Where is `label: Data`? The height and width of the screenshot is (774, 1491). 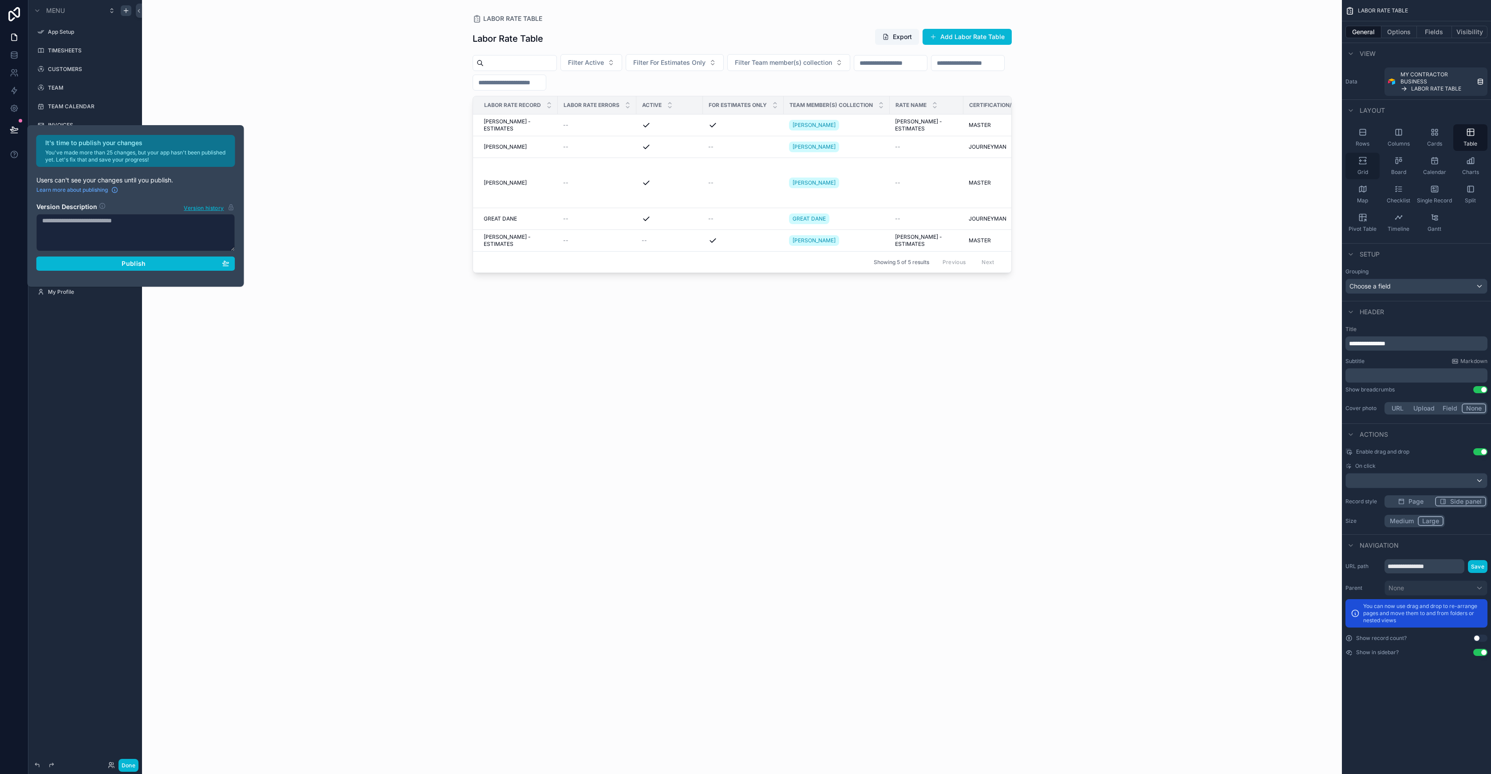 label: Data is located at coordinates (1363, 82).